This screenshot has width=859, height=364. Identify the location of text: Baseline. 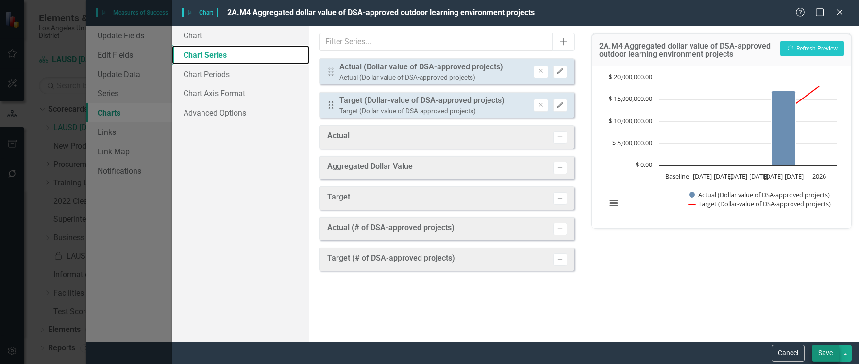
(677, 176).